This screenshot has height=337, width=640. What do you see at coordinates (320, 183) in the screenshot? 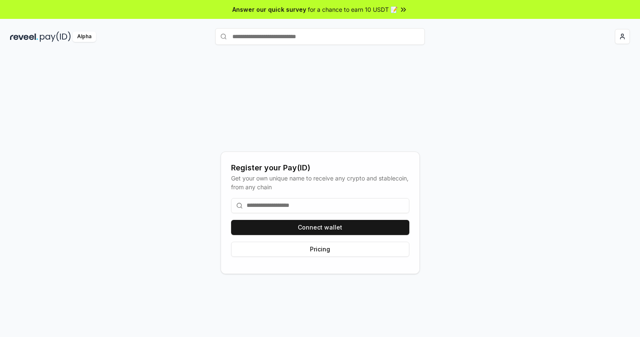
I see `div: Get your own unique name to receive any crypto and stablecoin, from any chain` at bounding box center [320, 183].